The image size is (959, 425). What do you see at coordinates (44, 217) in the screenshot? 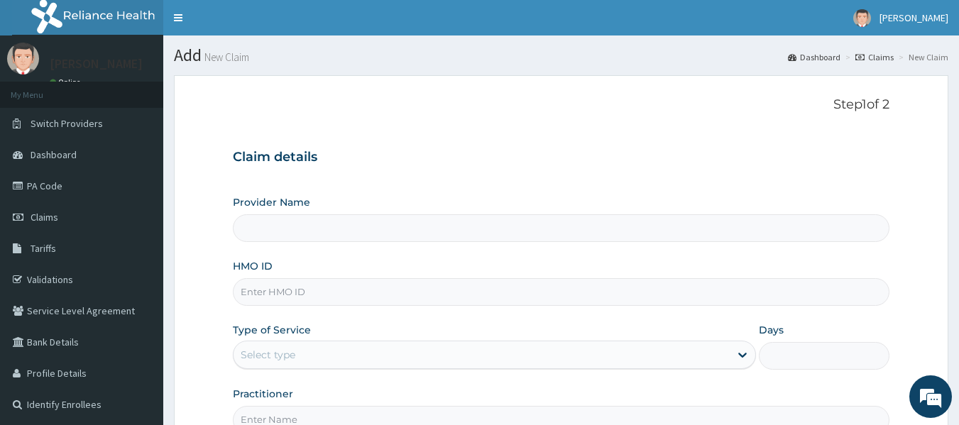
I see `span: Claims` at bounding box center [44, 217].